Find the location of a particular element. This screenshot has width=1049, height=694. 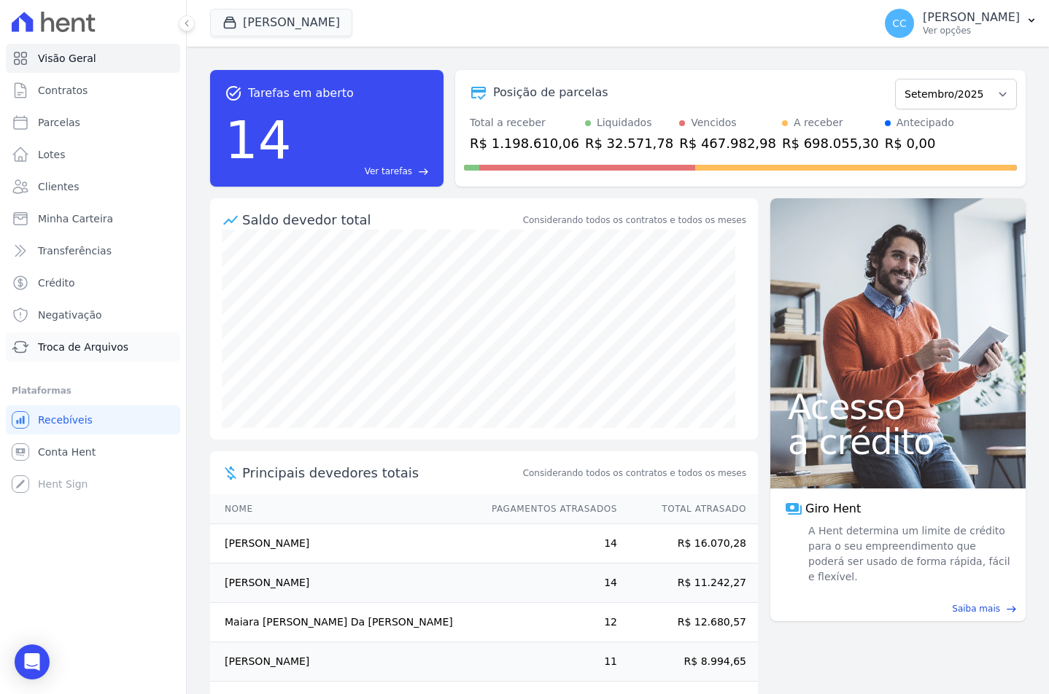

a: Ver tarefas east is located at coordinates (363, 171).